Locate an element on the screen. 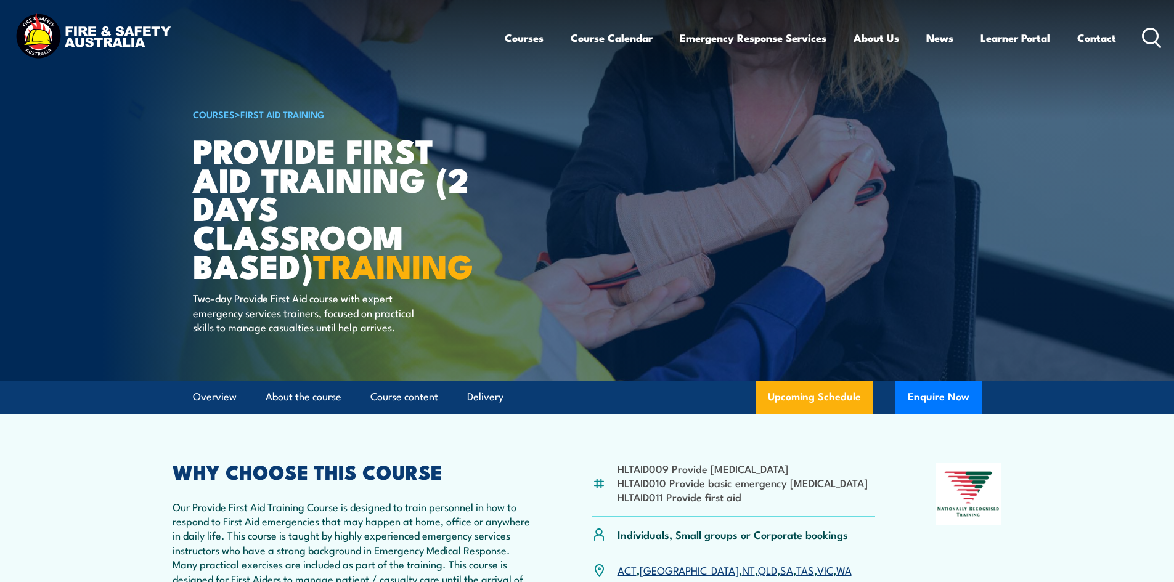 The width and height of the screenshot is (1174, 582). a: Upcoming Schedule is located at coordinates (814, 397).